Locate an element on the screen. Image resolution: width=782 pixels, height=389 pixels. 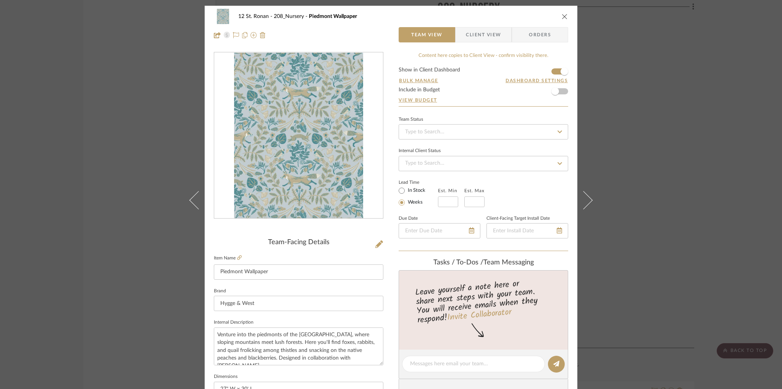
label: Est. Min is located at coordinates (447, 190).